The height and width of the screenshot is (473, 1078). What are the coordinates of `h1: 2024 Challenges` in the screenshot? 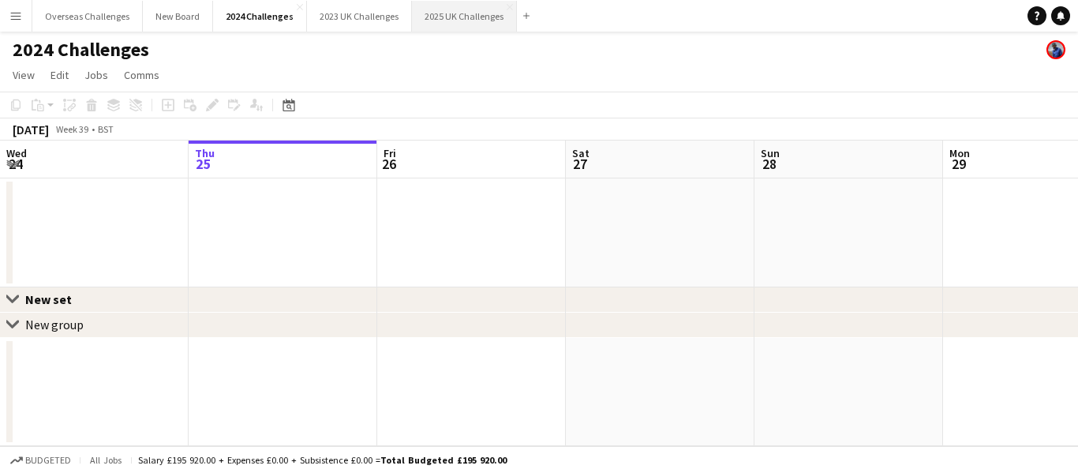 It's located at (80, 50).